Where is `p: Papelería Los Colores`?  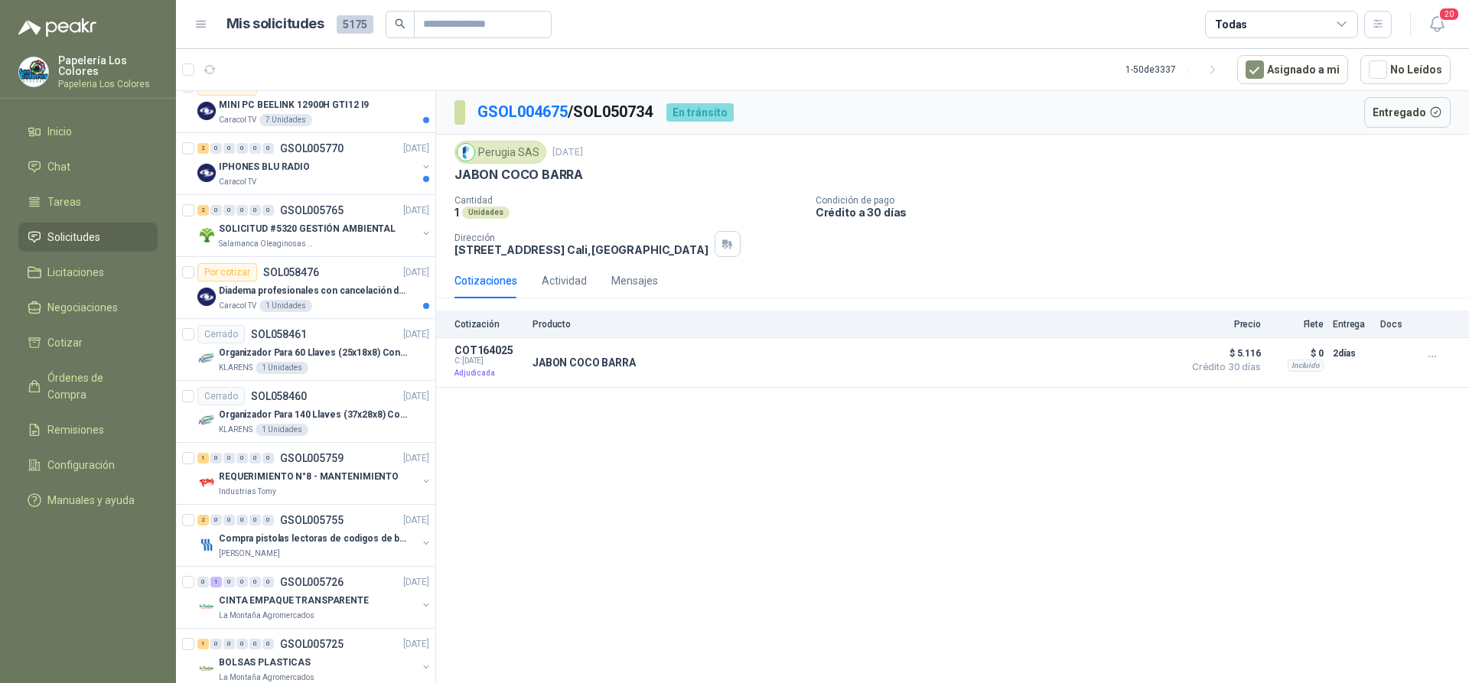 p: Papelería Los Colores is located at coordinates (108, 66).